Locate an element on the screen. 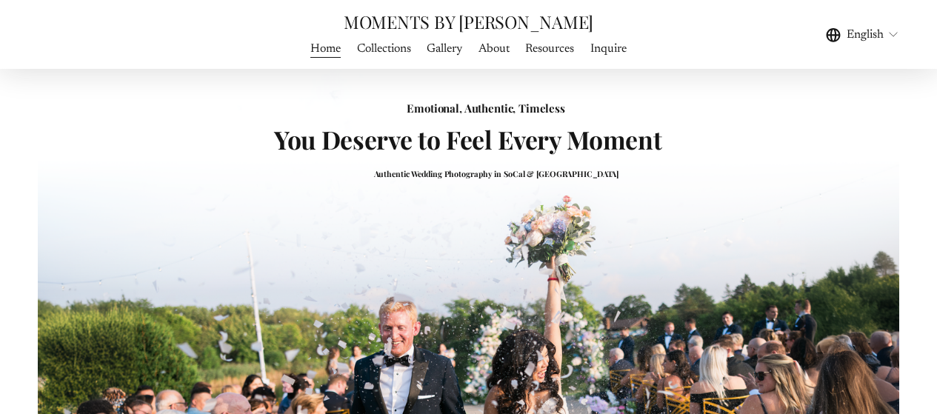 The width and height of the screenshot is (937, 414). a: Home is located at coordinates (325, 48).